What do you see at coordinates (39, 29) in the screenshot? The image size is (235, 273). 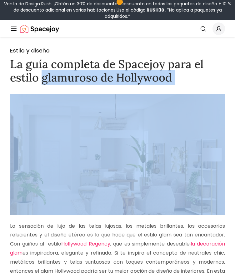 I see `a: Alegría espacial` at bounding box center [39, 29].